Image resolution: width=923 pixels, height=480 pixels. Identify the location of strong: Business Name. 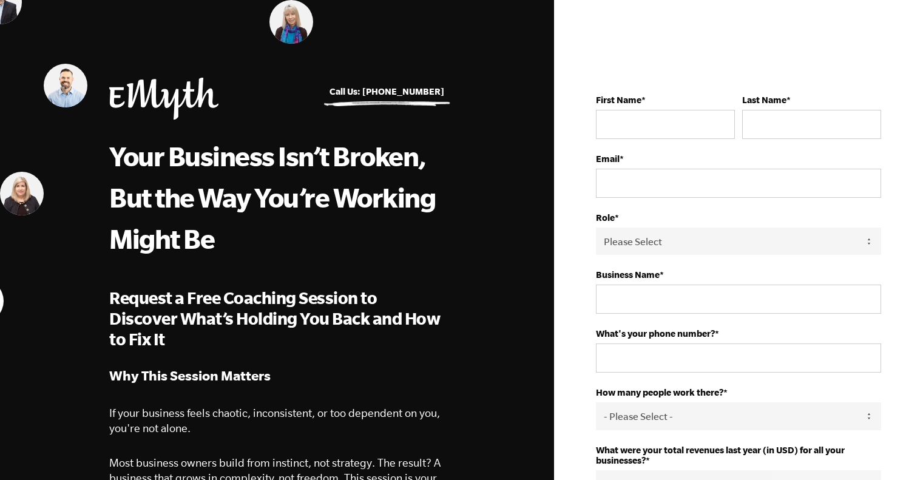
(627, 274).